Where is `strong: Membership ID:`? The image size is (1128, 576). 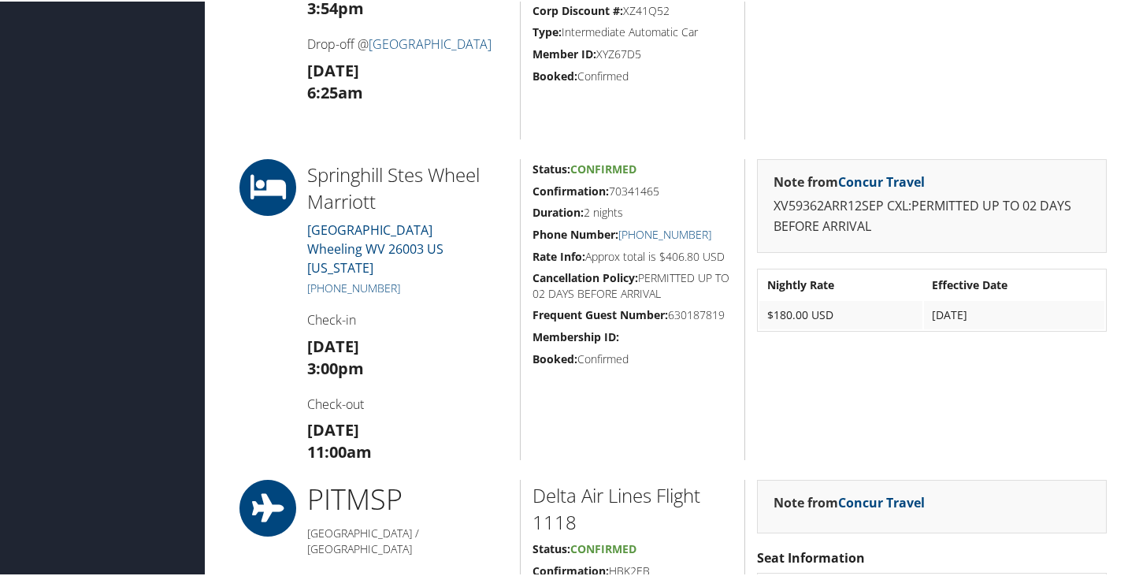 strong: Membership ID: is located at coordinates (576, 335).